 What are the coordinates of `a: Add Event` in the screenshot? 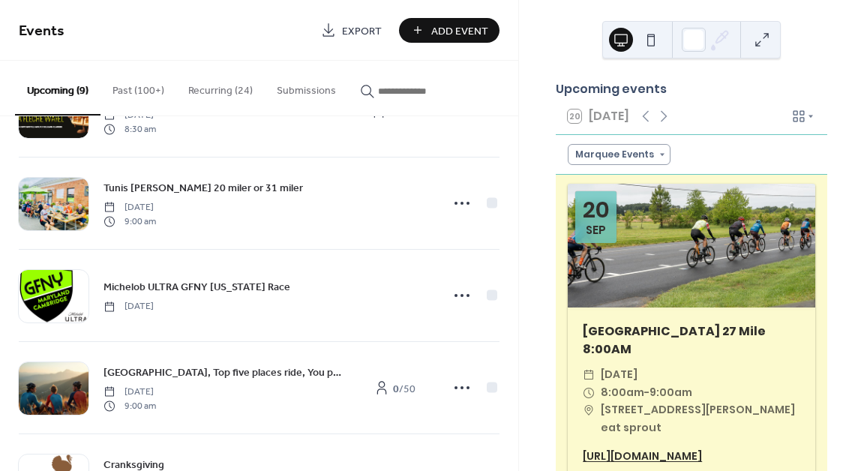 It's located at (449, 30).